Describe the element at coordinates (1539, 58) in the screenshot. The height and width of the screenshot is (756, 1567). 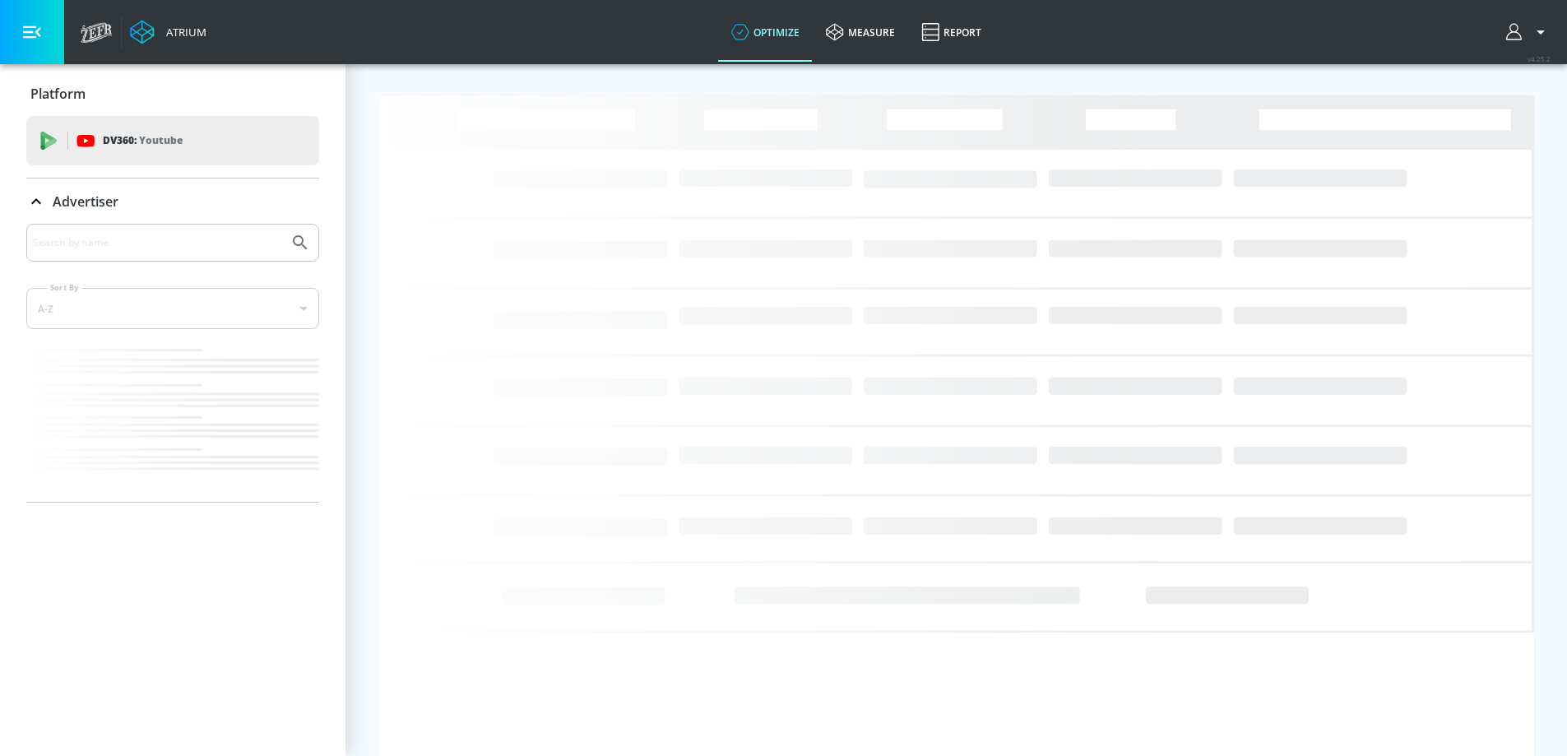
I see `span: v 4.25.2` at that location.